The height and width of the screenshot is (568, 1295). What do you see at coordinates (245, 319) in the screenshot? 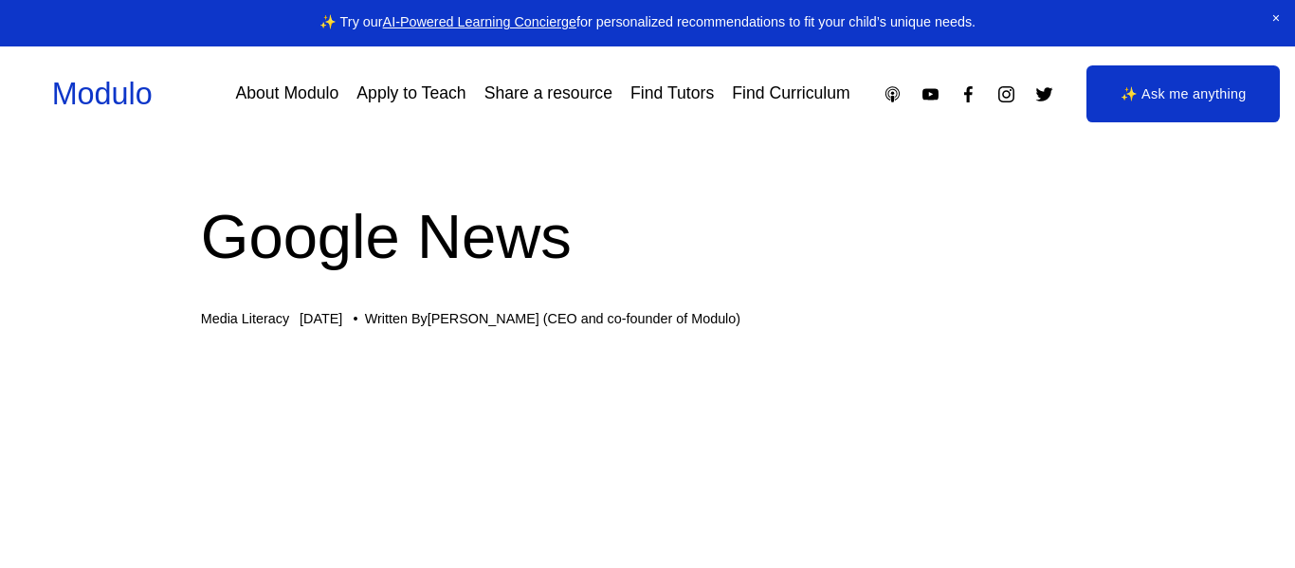
I see `a: Media Literacy` at bounding box center [245, 319].